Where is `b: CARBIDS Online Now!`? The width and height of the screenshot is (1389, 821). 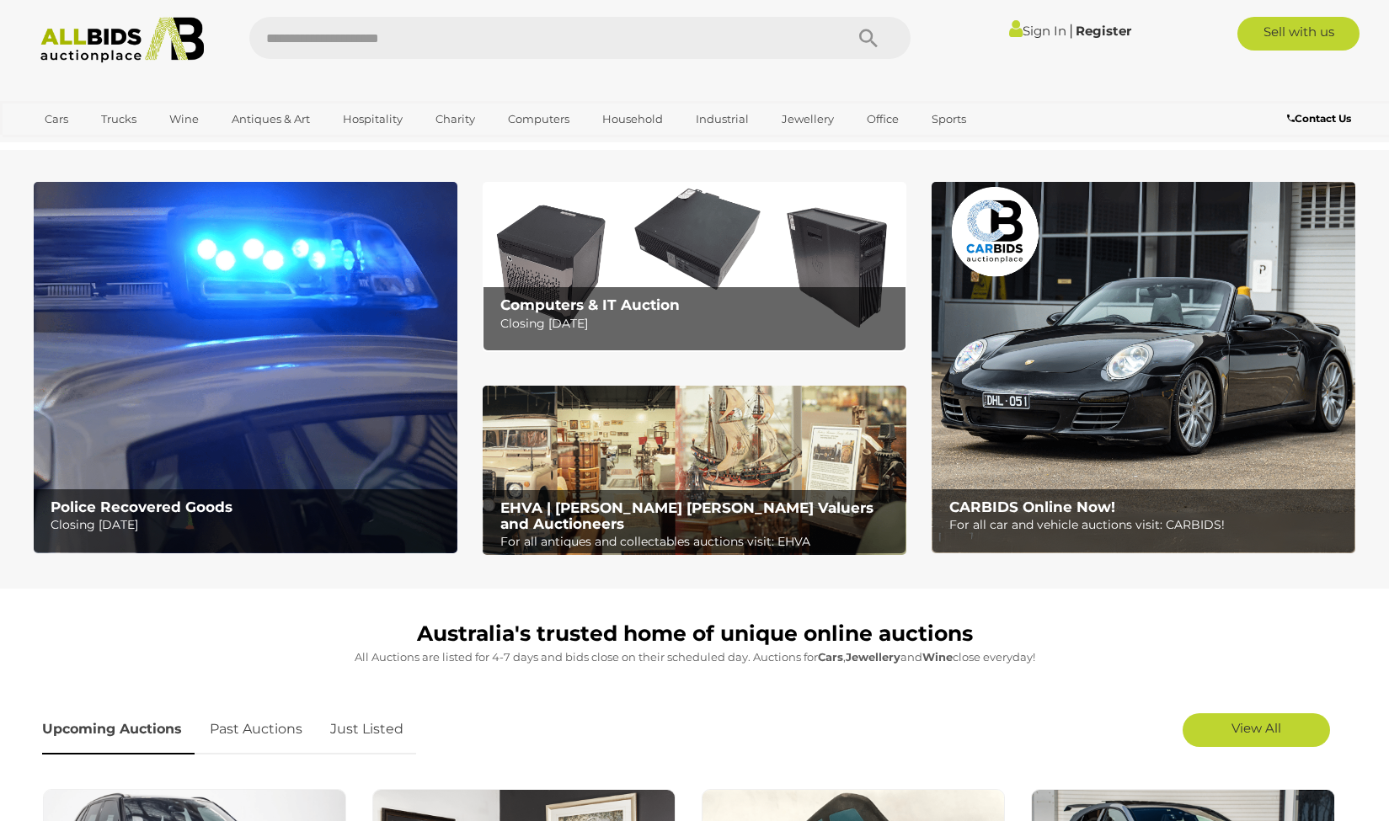
b: CARBIDS Online Now! is located at coordinates (1032, 507).